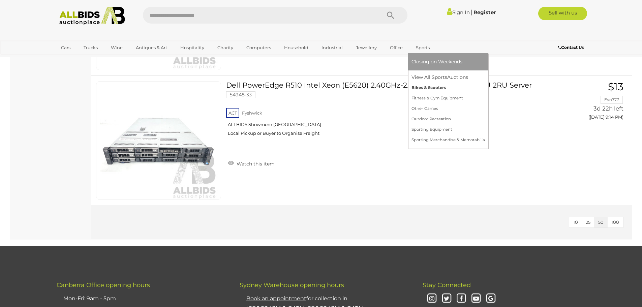 This screenshot has height=307, width=642. What do you see at coordinates (259, 48) in the screenshot?
I see `a: Computers` at bounding box center [259, 48].